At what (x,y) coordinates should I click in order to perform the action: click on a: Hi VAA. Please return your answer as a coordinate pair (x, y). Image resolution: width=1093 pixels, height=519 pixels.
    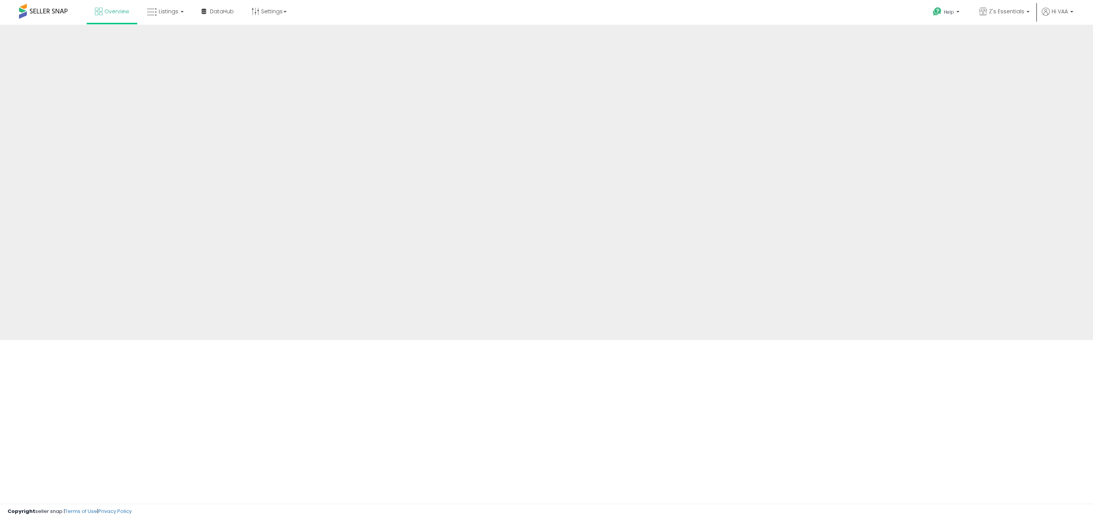
    Looking at the image, I should click on (1058, 16).